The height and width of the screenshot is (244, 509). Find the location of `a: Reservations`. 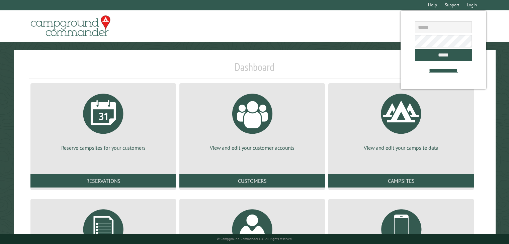

a: Reservations is located at coordinates (103, 181).